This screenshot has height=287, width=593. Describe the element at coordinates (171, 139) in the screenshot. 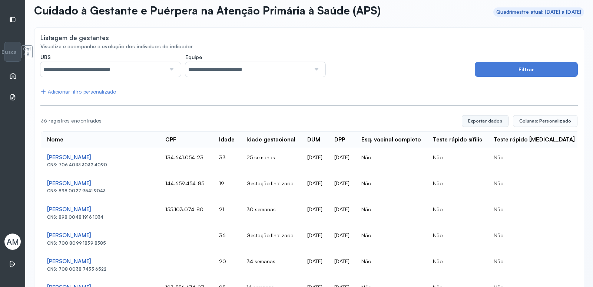

I see `div: CPF` at that location.